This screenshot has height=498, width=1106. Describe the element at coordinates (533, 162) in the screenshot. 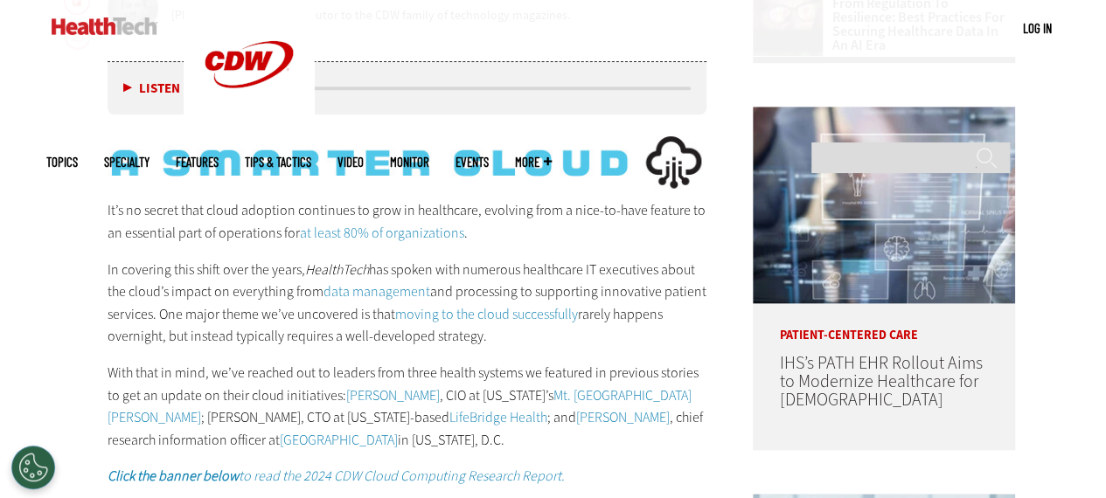

I see `span: More` at that location.